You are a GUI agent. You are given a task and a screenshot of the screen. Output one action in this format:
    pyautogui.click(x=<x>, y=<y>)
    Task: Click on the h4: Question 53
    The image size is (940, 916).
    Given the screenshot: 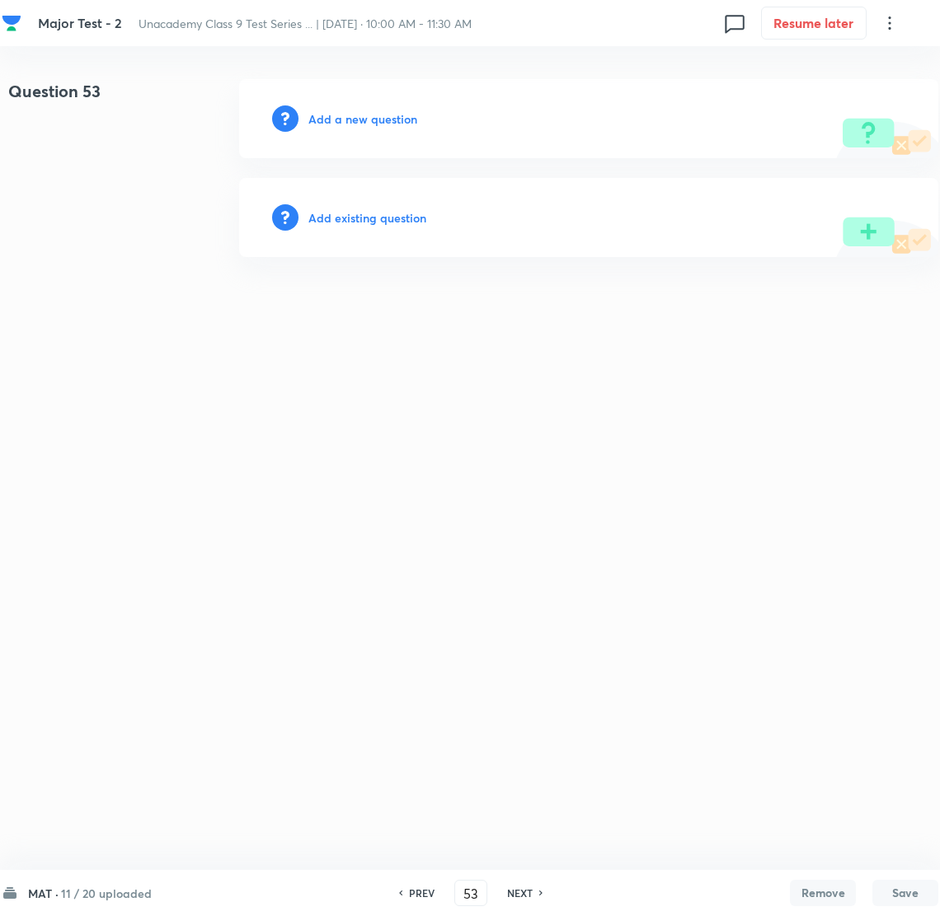 What is the action you would take?
    pyautogui.click(x=94, y=98)
    